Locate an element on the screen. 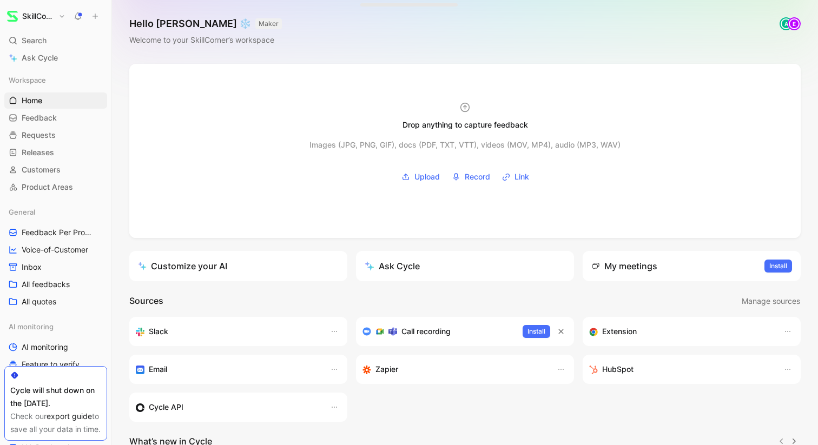 The height and width of the screenshot is (445, 818). a: Voice-of-Customer is located at coordinates (56, 250).